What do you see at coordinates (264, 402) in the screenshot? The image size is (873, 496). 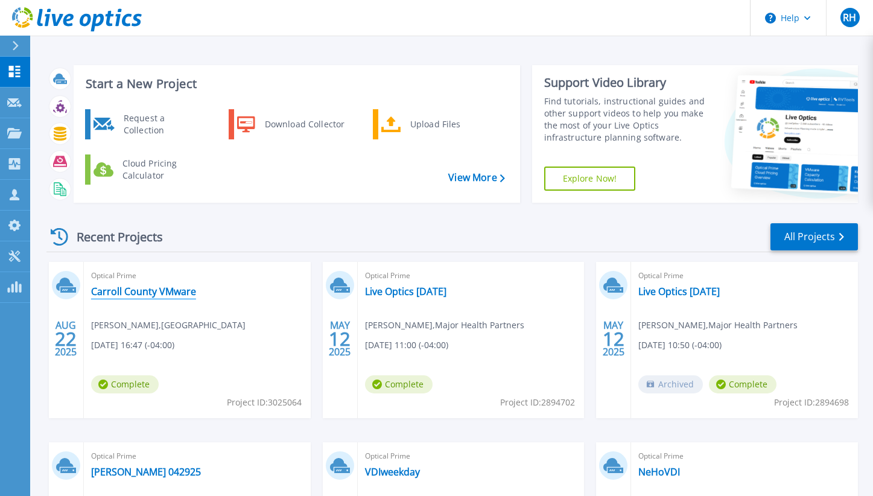 I see `span: Project ID: 3025064` at bounding box center [264, 402].